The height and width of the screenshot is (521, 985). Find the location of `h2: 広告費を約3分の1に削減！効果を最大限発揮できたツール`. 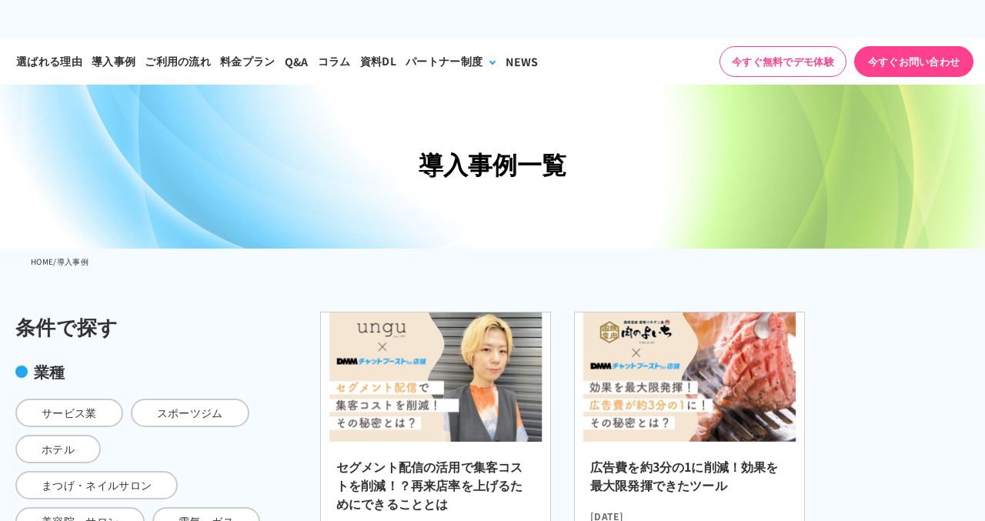

h2: 広告費を約3分の1に削減！効果を最大限発揮できたツール is located at coordinates (689, 480).